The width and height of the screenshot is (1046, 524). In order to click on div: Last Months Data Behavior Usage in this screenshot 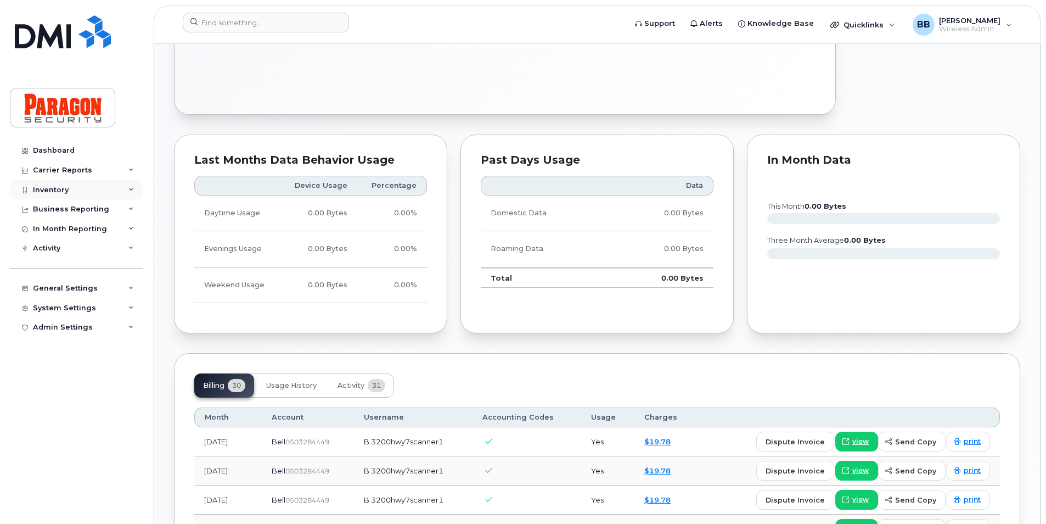, I will do `click(311, 160)`.